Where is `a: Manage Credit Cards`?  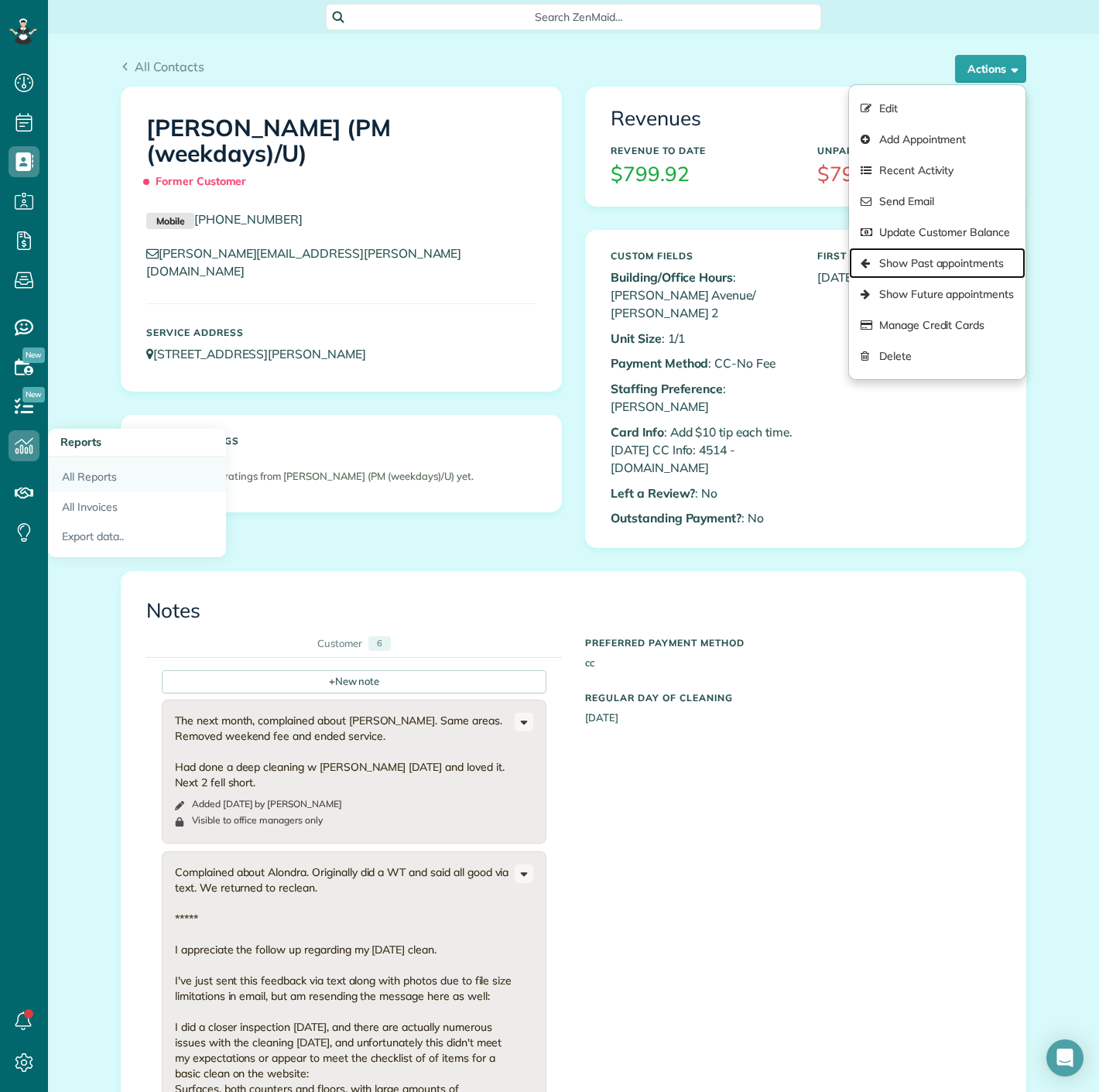
a: Manage Credit Cards is located at coordinates (937, 326).